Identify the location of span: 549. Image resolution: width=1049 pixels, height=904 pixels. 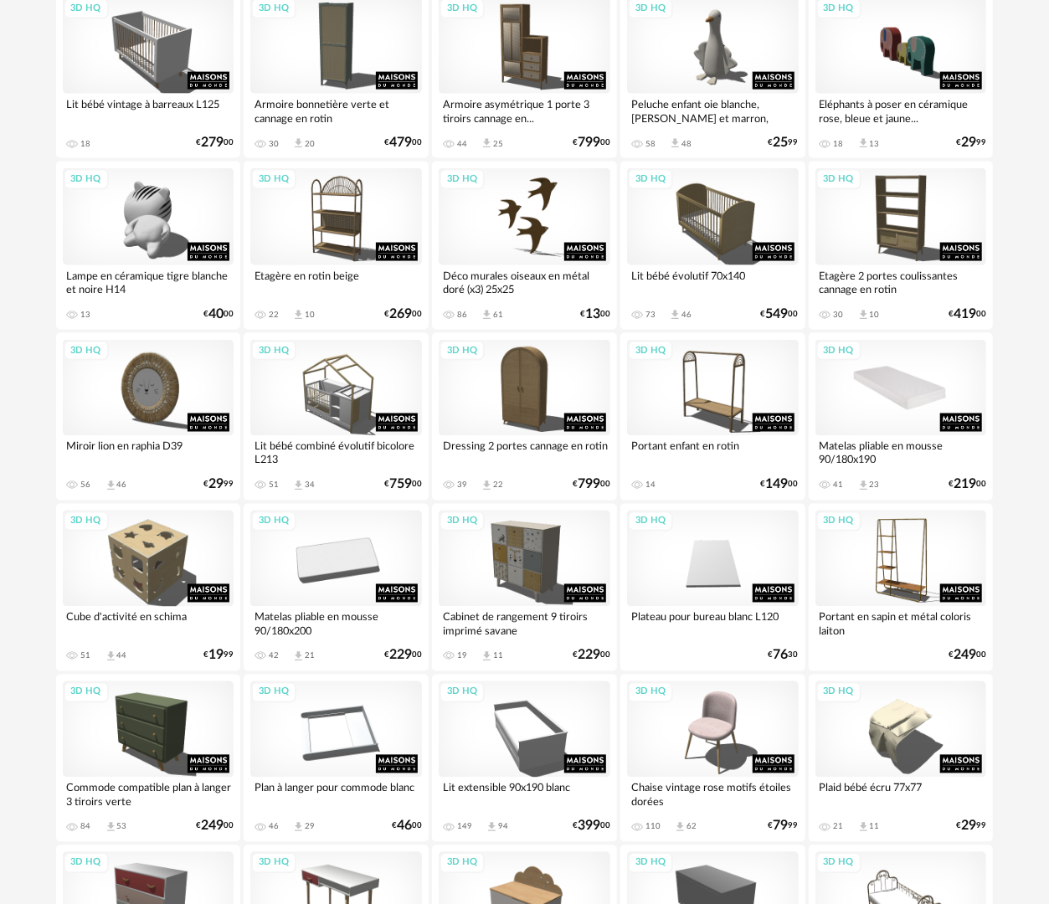
(777, 314).